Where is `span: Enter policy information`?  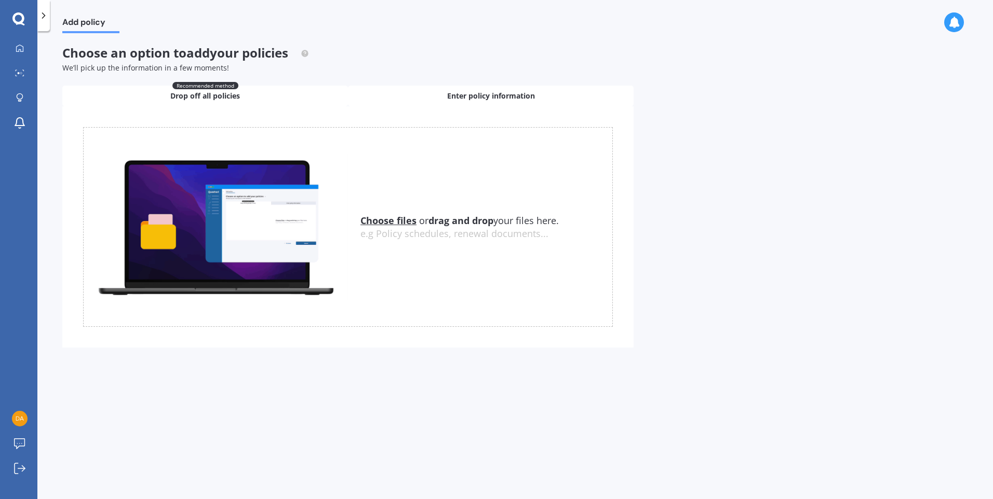 span: Enter policy information is located at coordinates (491, 96).